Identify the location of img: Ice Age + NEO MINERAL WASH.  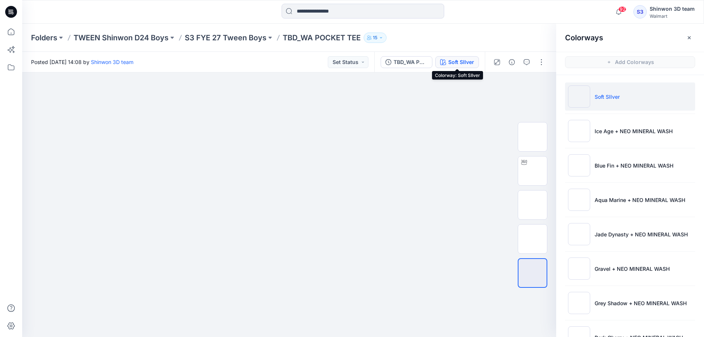
(579, 131).